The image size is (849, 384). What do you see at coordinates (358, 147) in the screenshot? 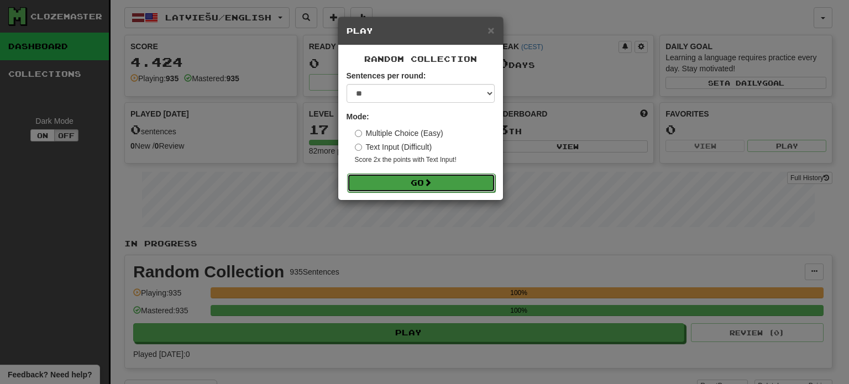
I see `input: Text Input (Difficult)` at bounding box center [358, 147].